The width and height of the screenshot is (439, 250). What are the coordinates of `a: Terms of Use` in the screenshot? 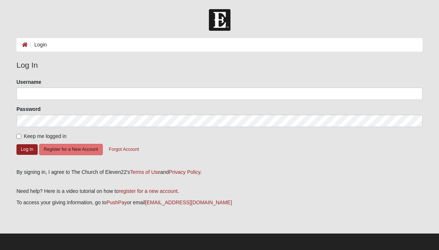 It's located at (145, 172).